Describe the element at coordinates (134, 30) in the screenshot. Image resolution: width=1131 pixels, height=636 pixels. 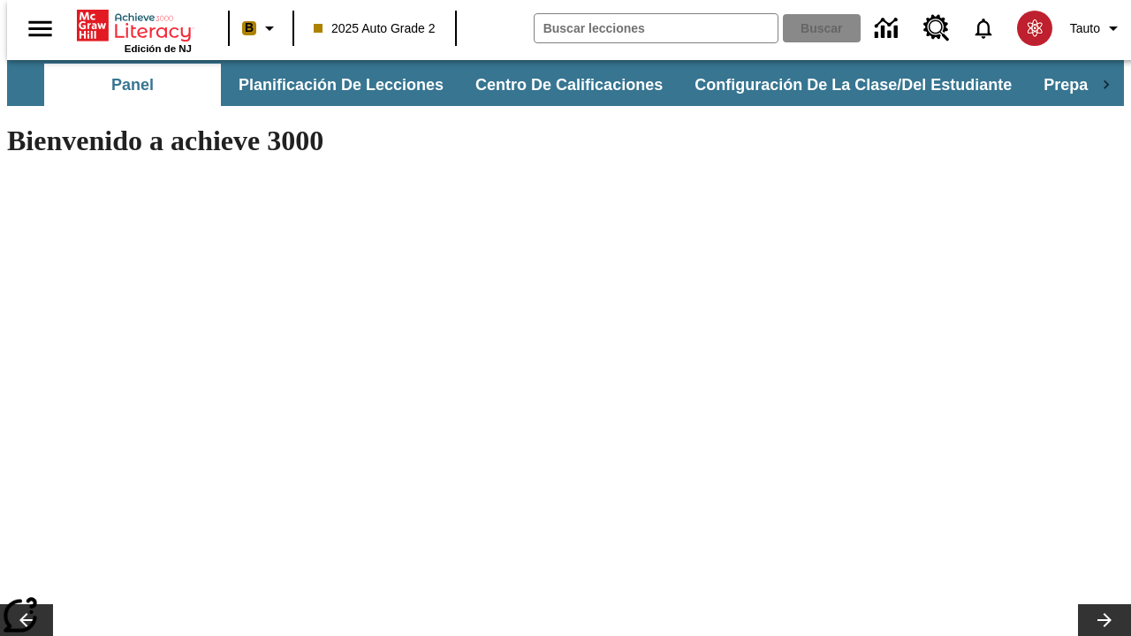
I see `div: Portada` at that location.